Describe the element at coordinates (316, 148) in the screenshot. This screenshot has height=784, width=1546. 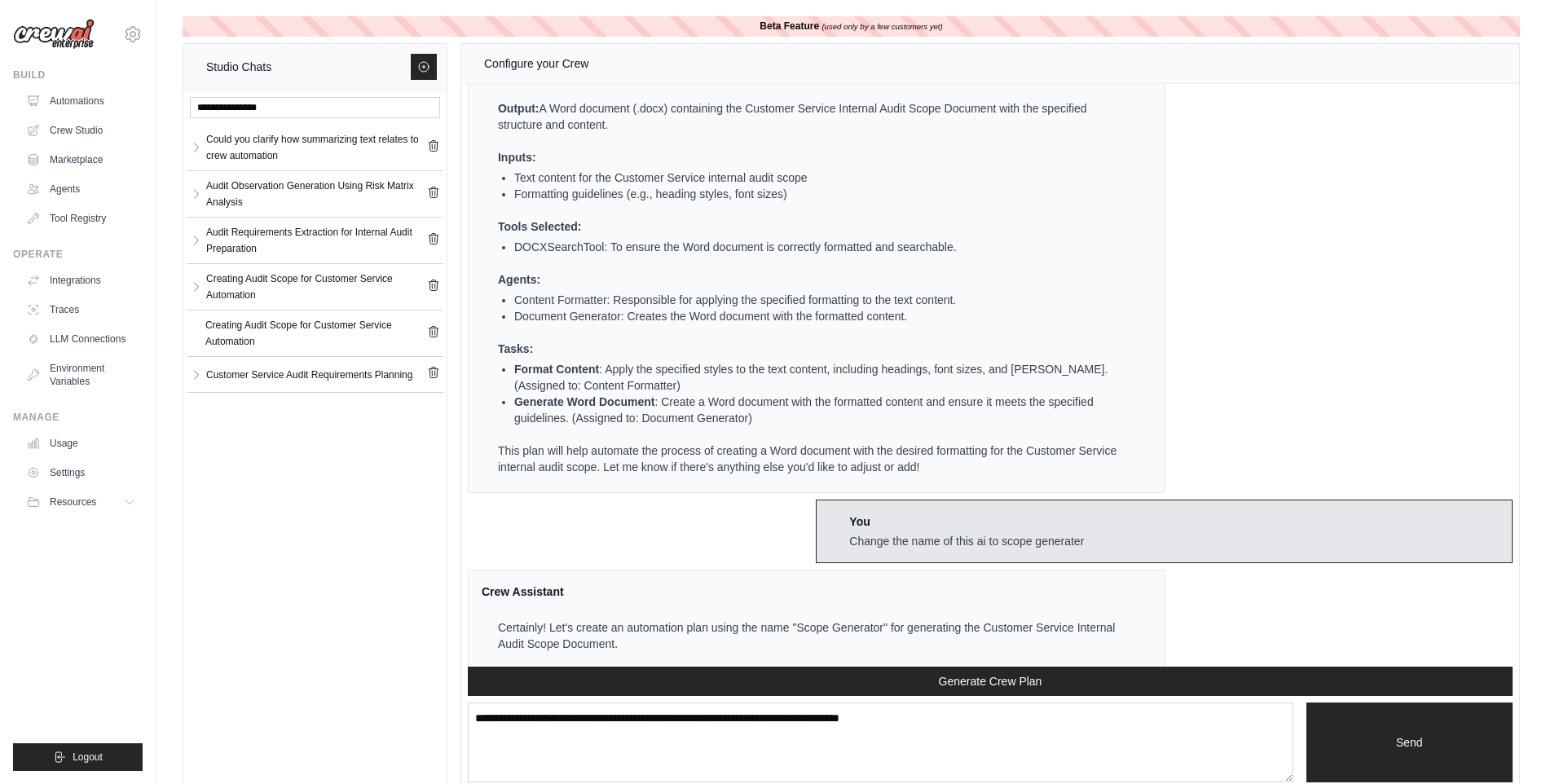
I see `div: Could you clarify how summarizing text relates to crew automation` at that location.